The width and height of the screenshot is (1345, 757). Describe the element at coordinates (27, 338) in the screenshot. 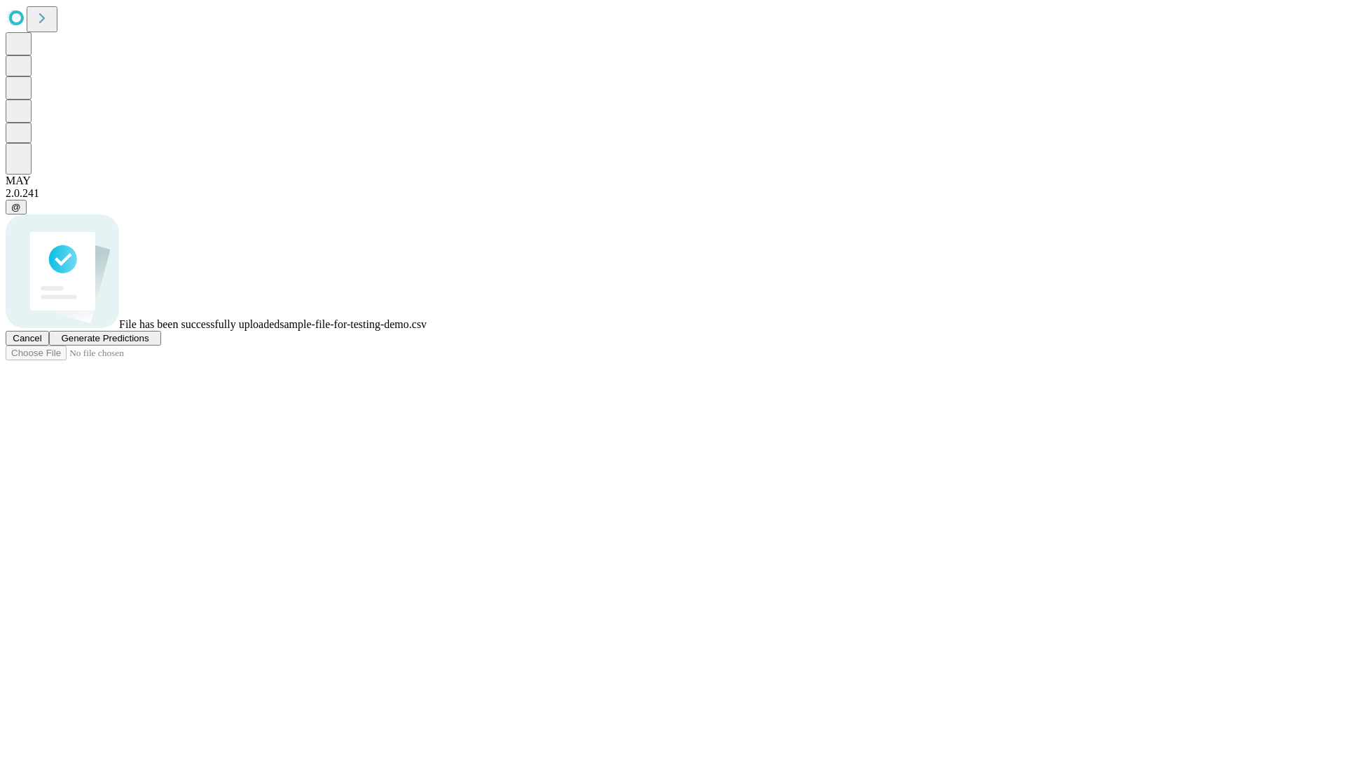

I see `button: Cancel` at that location.